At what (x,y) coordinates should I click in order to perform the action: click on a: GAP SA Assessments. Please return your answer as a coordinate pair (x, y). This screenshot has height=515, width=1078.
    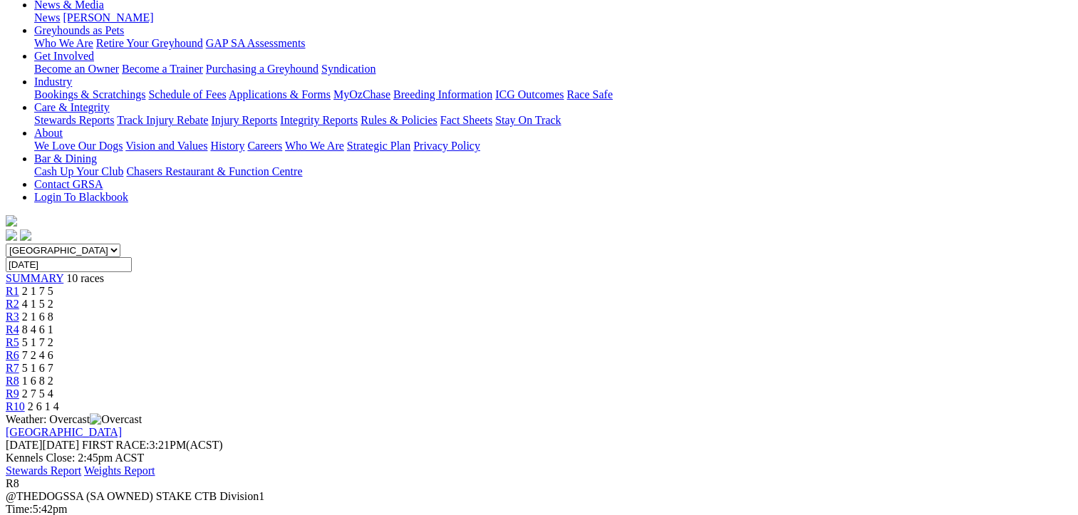
    Looking at the image, I should click on (256, 43).